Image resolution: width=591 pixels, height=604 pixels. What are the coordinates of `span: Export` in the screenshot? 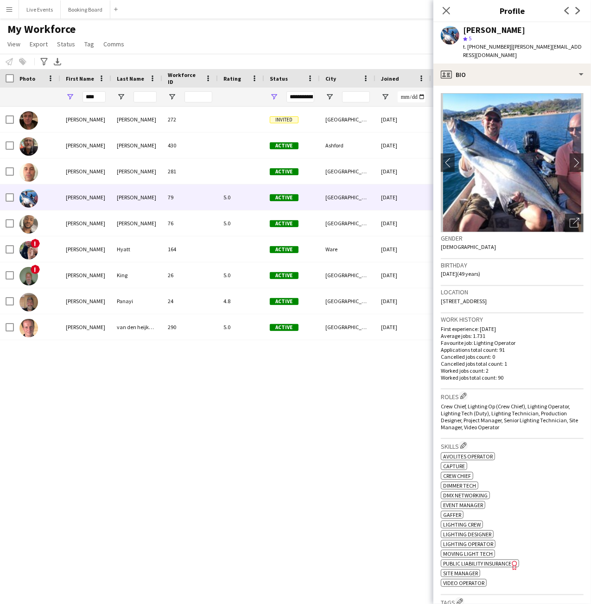 It's located at (39, 44).